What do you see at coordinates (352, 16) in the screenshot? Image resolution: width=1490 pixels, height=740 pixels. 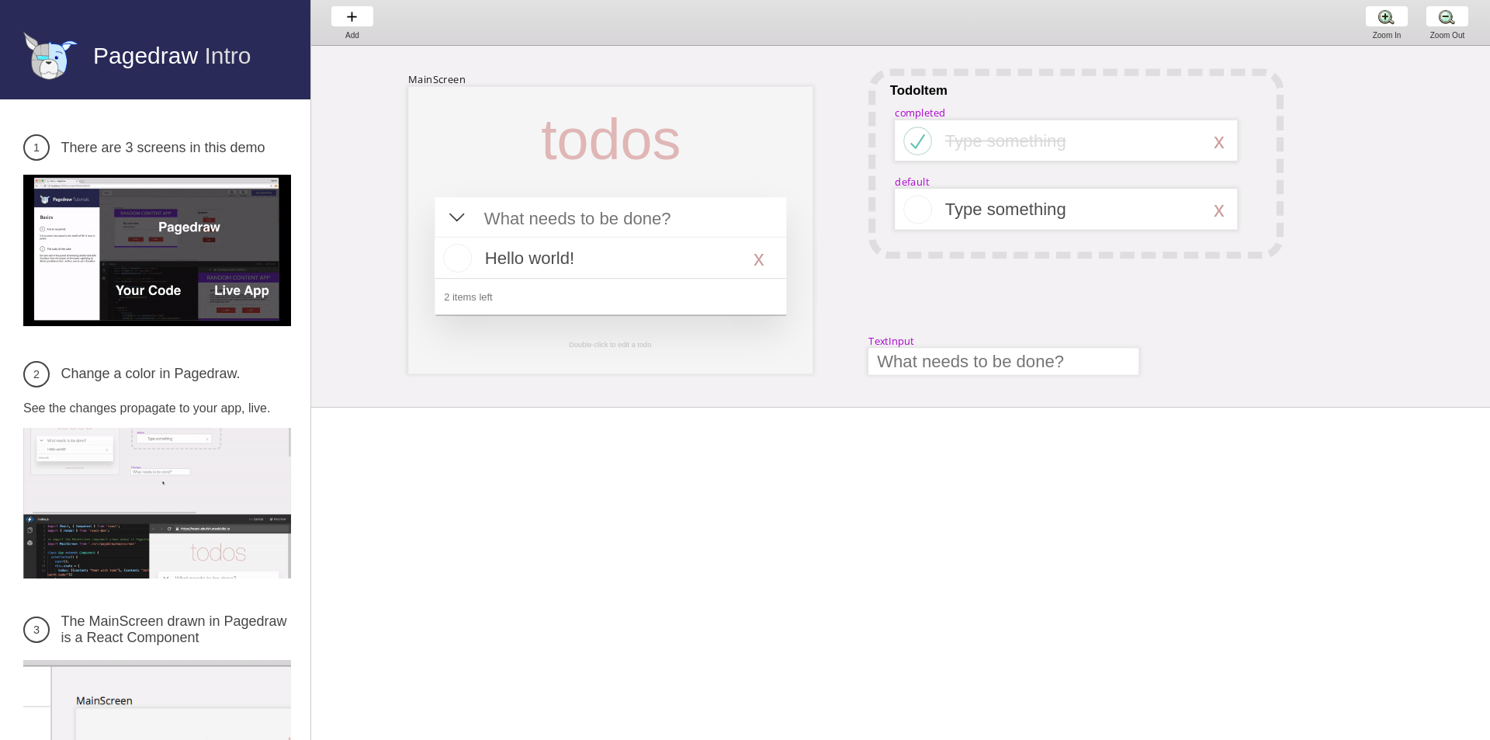 I see `img: baseline-add-24px.svg` at bounding box center [352, 16].